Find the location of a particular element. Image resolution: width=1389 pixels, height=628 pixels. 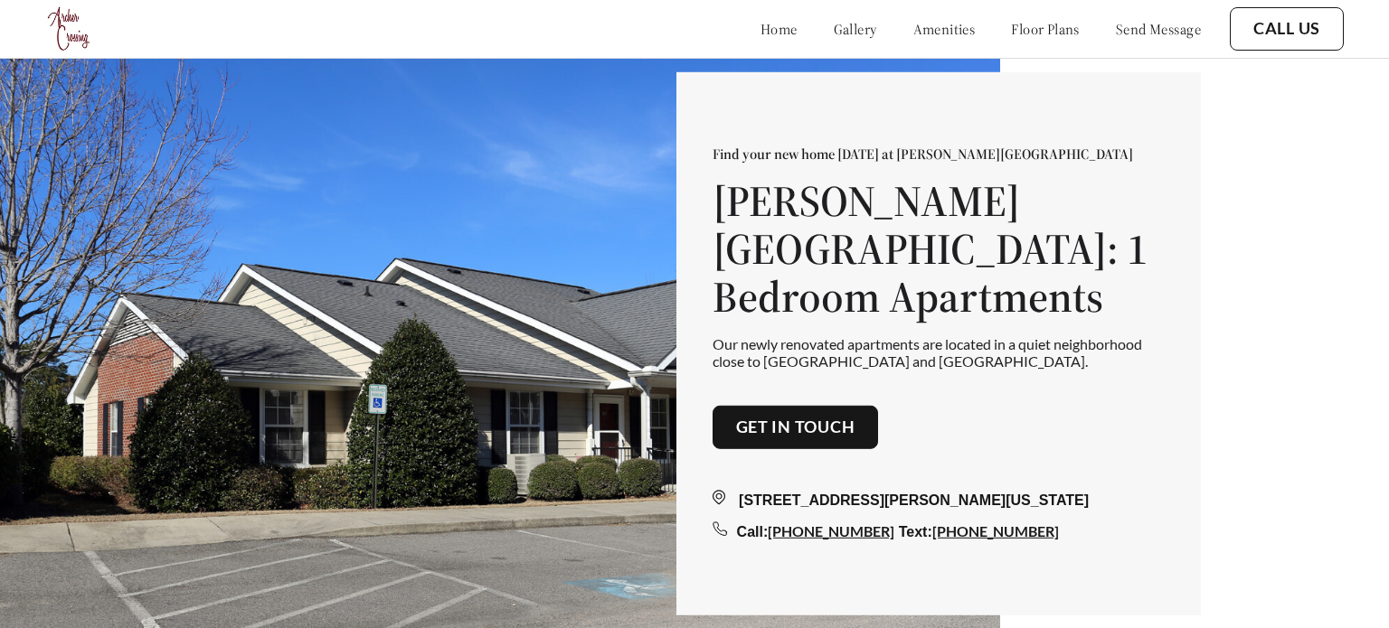

a: home is located at coordinates (779, 29).